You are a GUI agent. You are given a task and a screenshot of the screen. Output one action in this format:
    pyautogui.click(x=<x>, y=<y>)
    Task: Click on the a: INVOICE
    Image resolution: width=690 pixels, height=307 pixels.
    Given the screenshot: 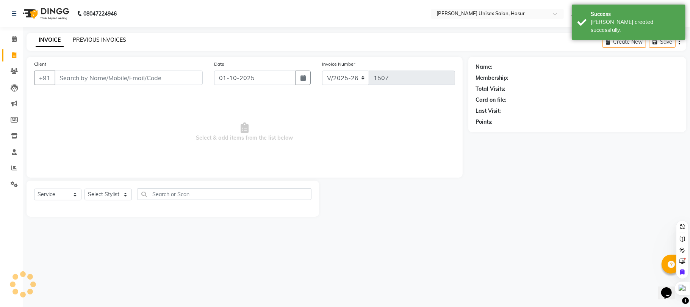 What is the action you would take?
    pyautogui.click(x=50, y=40)
    